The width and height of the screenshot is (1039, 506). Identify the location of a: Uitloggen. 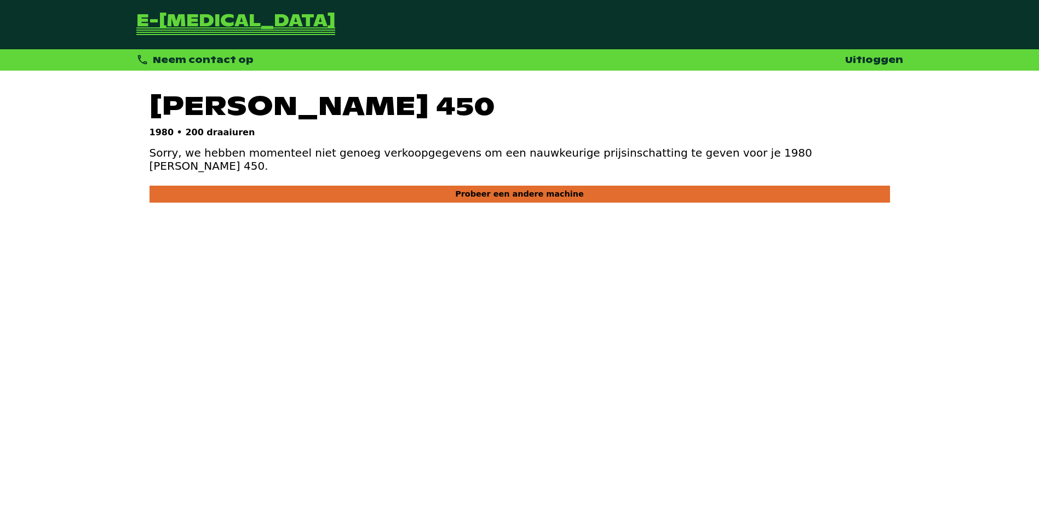
(874, 60).